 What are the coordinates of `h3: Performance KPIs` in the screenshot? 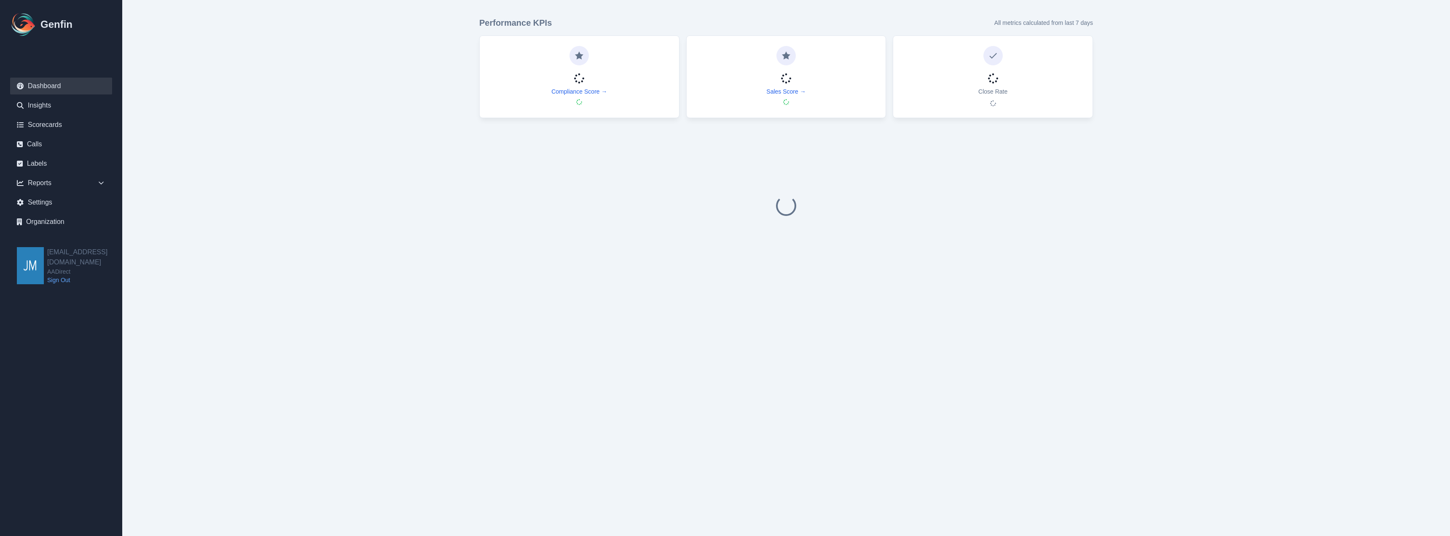 It's located at (516, 23).